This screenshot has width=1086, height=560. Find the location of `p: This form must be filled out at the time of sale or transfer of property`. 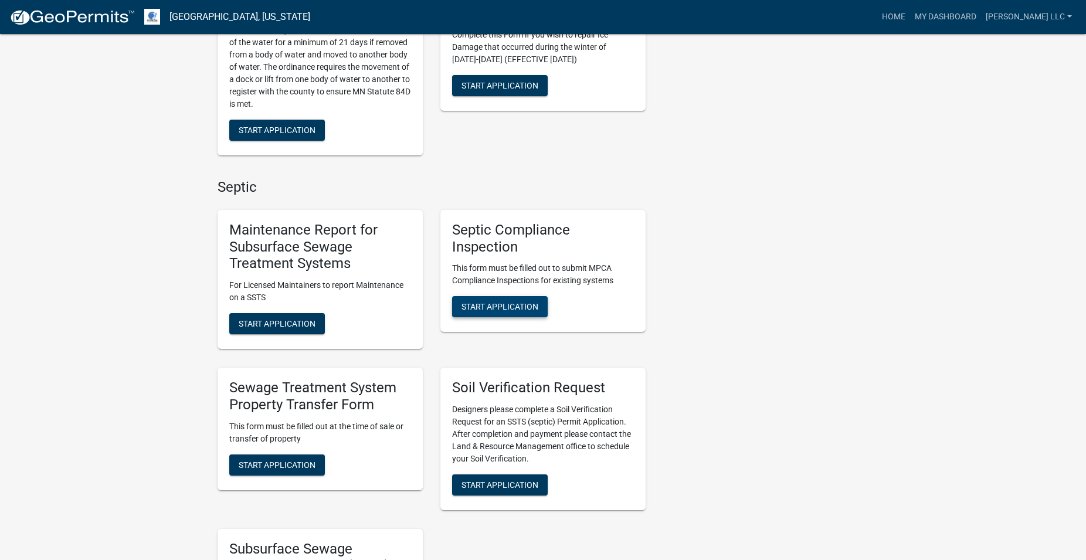

p: This form must be filled out at the time of sale or transfer of property is located at coordinates (320, 433).